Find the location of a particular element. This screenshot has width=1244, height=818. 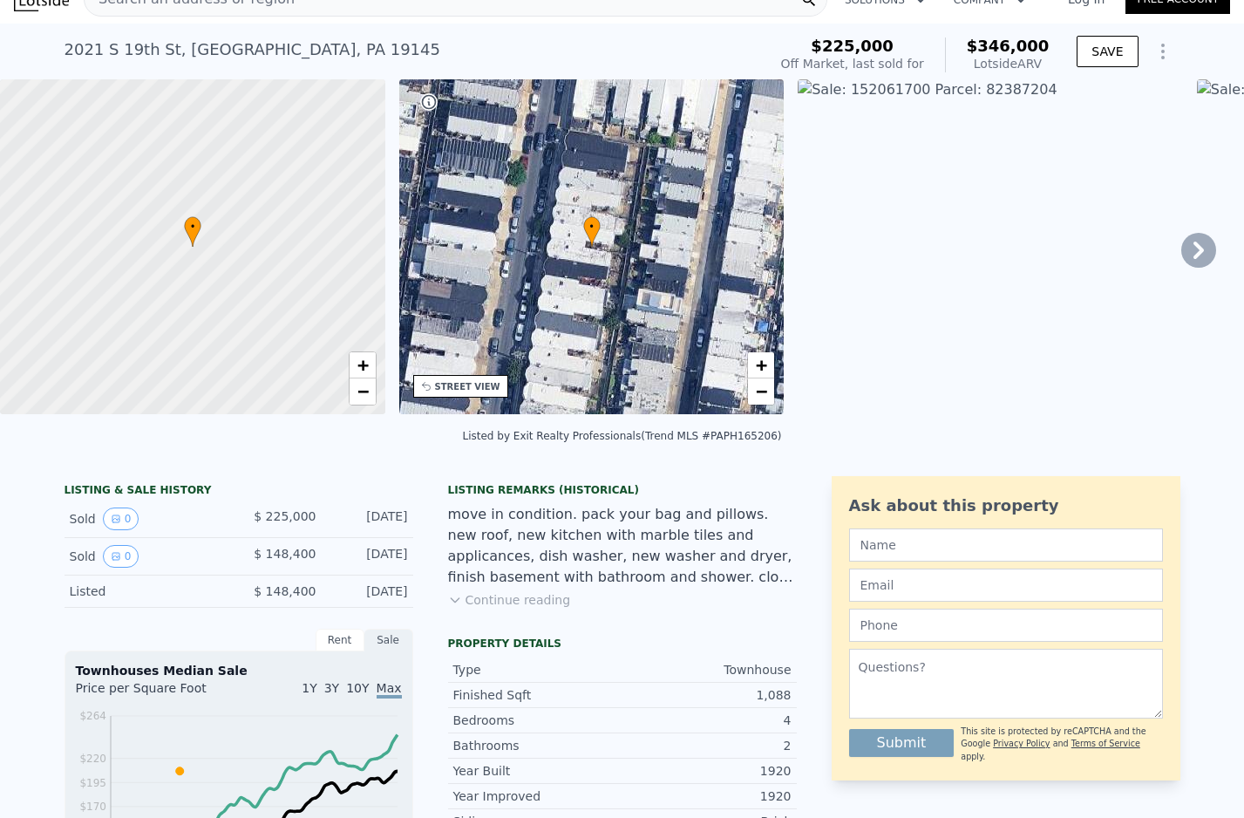

button: SAVE is located at coordinates (1107, 51).